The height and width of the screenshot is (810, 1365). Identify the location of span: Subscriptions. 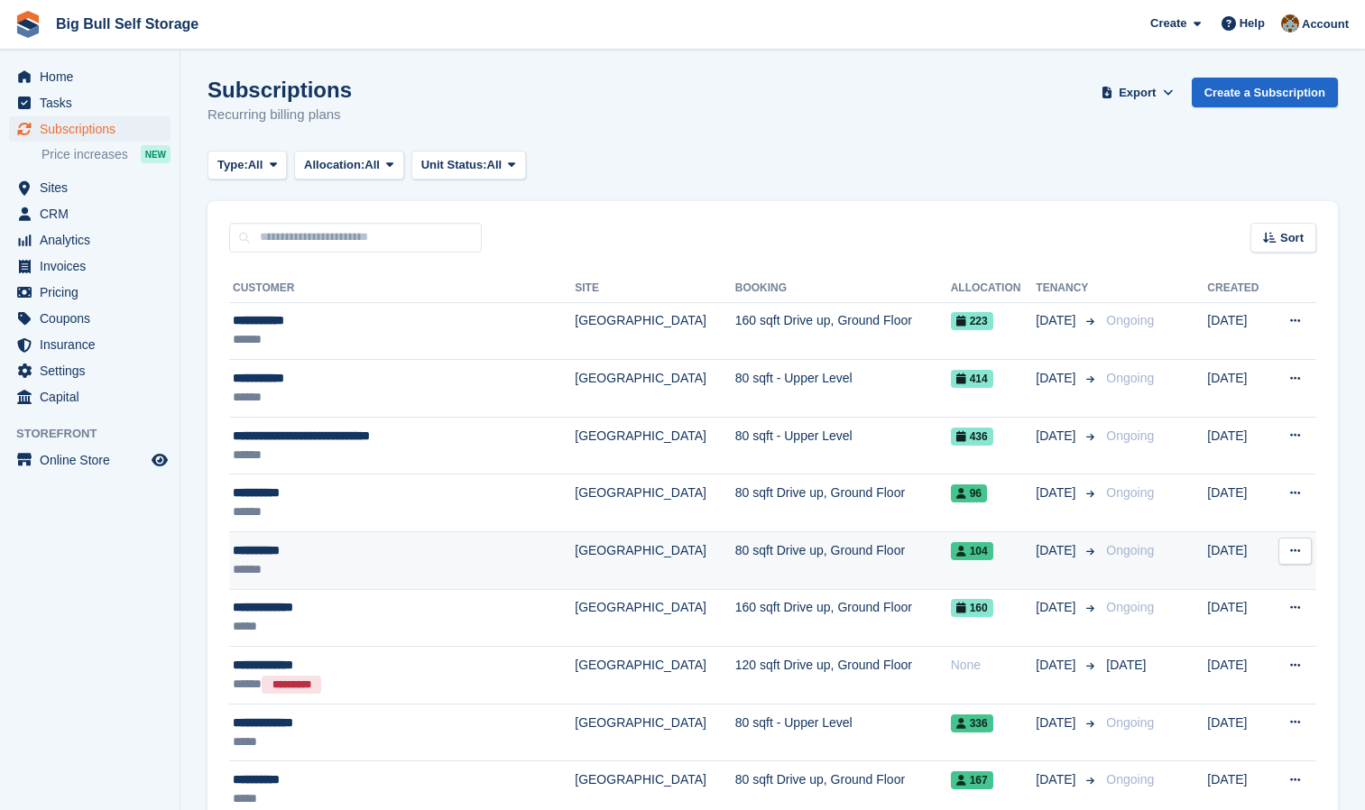
(94, 129).